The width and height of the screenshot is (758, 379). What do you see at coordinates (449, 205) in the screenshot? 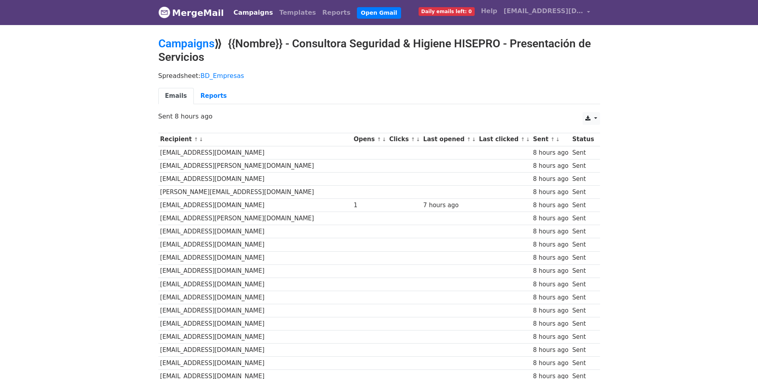
I see `div: 7 hours ago` at bounding box center [449, 205].